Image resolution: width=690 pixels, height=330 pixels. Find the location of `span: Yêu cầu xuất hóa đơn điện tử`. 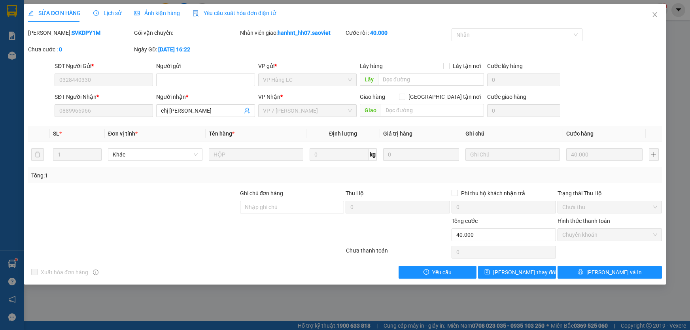

span: Yêu cầu xuất hóa đơn điện tử is located at coordinates (234, 13).